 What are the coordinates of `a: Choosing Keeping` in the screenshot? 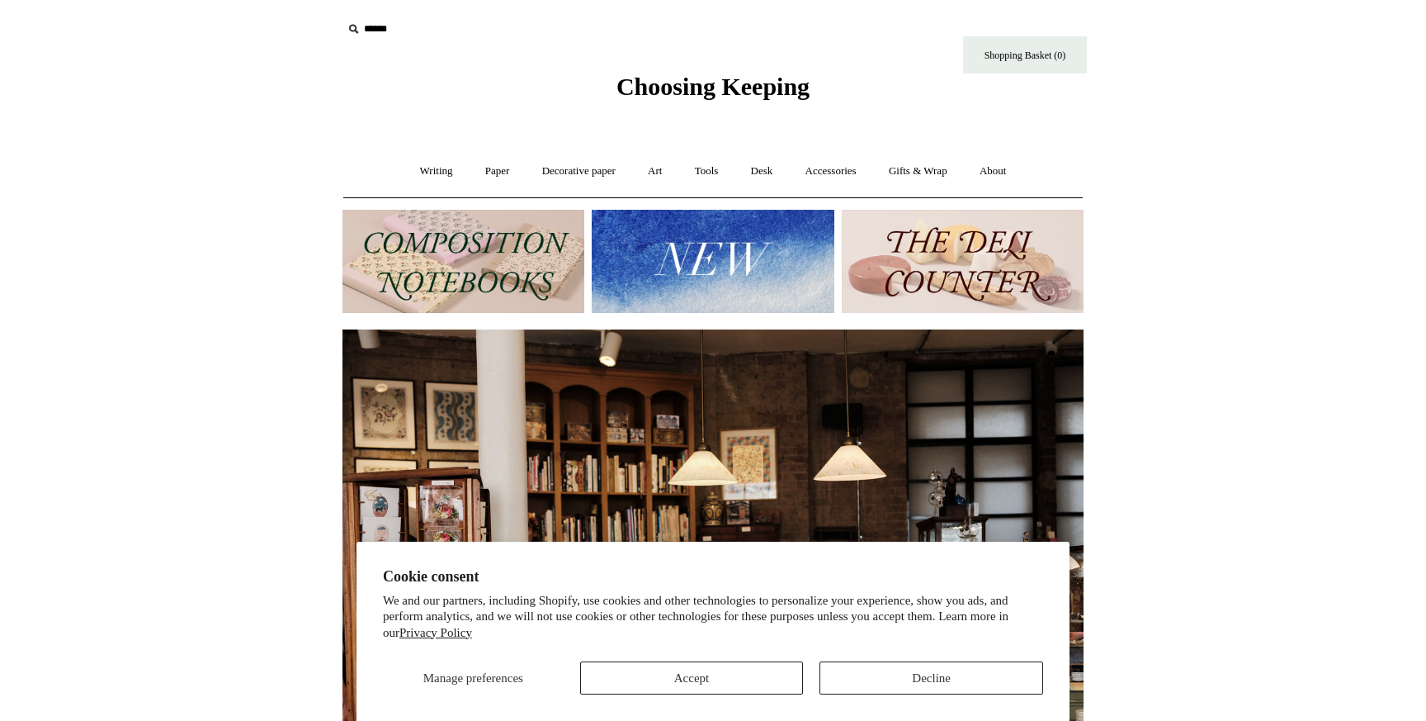 It's located at (713, 92).